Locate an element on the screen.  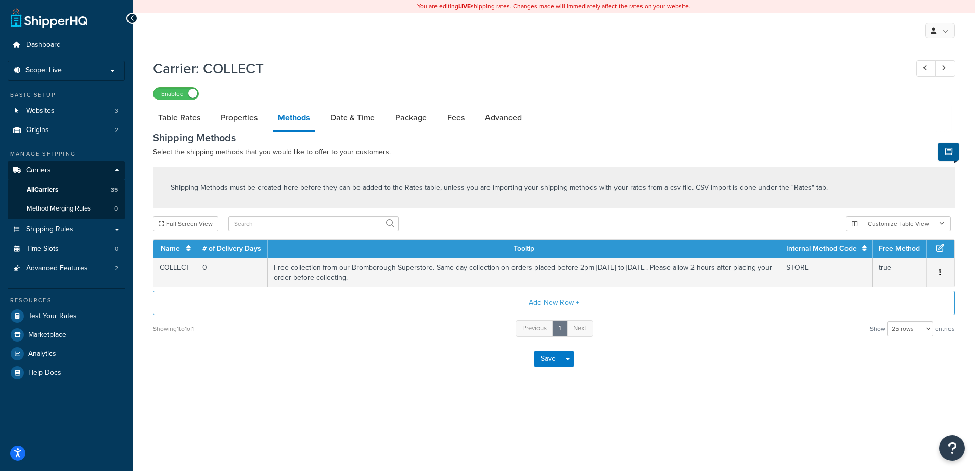
span: Carriers is located at coordinates (38, 170).